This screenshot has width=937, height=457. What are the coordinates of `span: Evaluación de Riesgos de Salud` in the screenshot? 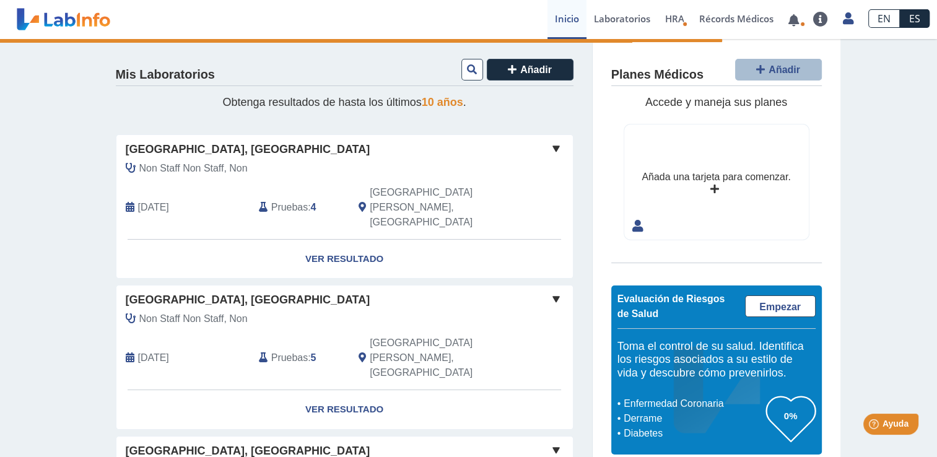 It's located at (671, 306).